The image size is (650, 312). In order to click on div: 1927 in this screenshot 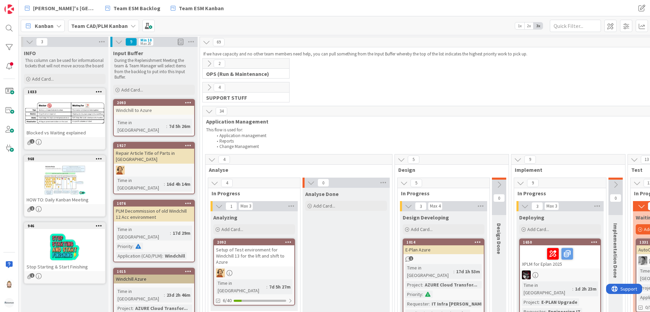, I will do `click(155, 146)`.